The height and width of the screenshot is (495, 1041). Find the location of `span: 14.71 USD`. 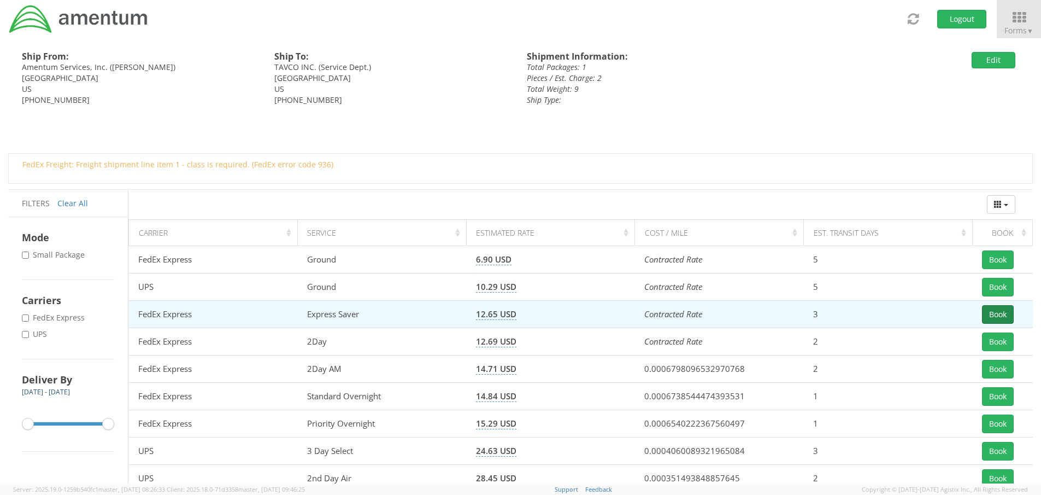

span: 14.71 USD is located at coordinates (496, 368).